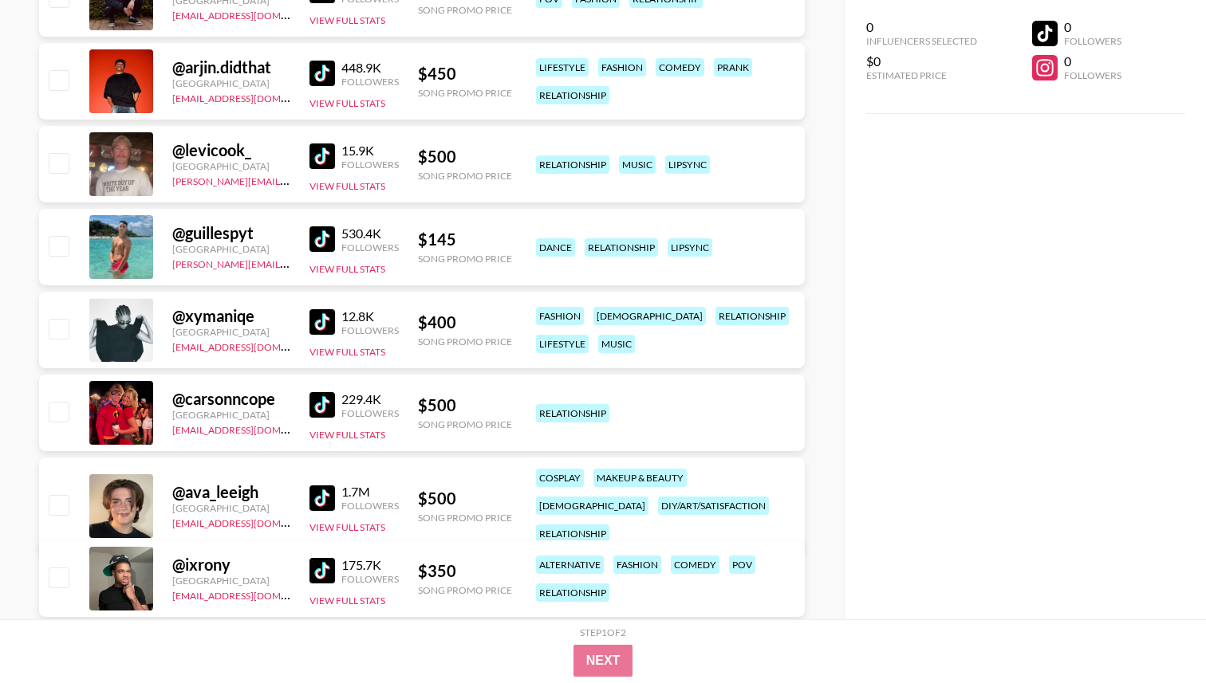 The image size is (1206, 683). I want to click on div: @ arjin.didthat, so click(231, 67).